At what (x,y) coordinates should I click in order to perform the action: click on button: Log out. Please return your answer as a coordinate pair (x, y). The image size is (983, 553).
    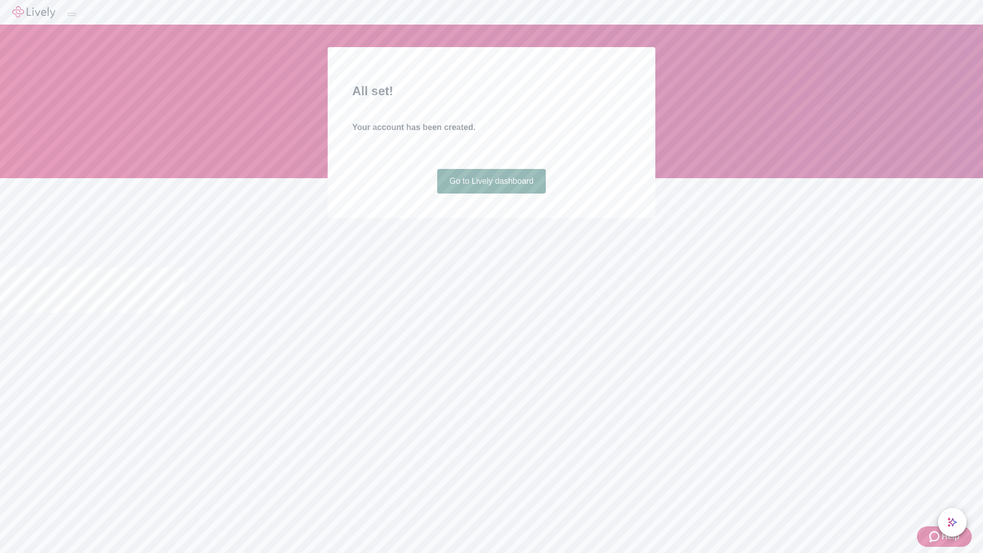
    Looking at the image, I should click on (72, 14).